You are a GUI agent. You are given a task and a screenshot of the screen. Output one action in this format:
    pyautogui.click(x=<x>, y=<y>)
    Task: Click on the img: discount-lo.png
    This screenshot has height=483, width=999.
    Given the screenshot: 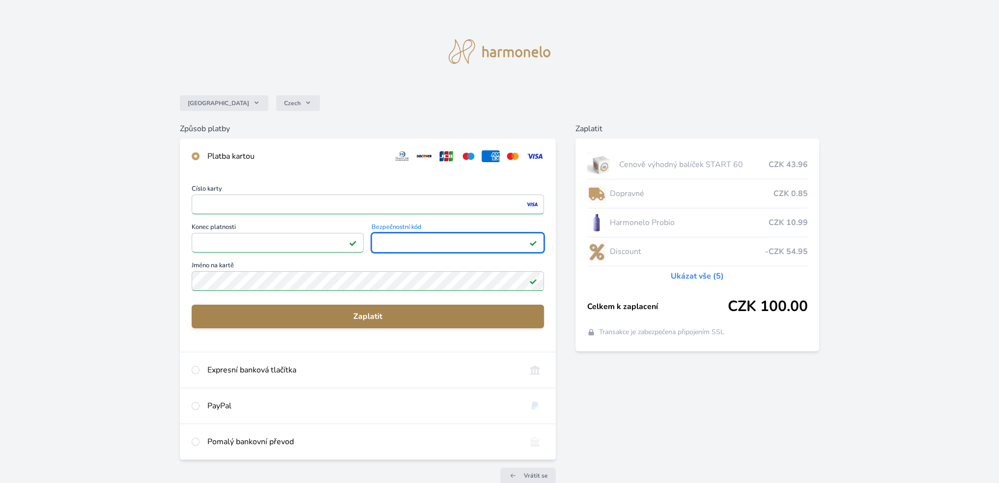 What is the action you would take?
    pyautogui.click(x=597, y=252)
    